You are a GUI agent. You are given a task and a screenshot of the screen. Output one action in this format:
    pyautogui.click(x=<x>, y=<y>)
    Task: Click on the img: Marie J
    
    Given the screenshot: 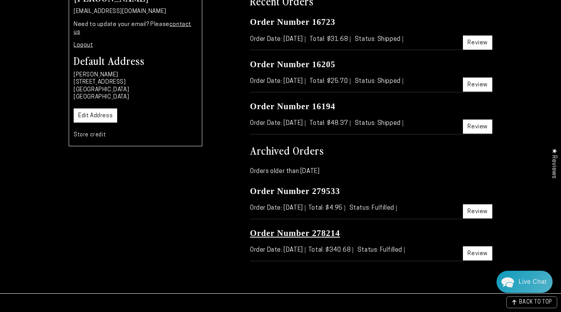 What is the action you would take?
    pyautogui.click(x=65, y=21)
    